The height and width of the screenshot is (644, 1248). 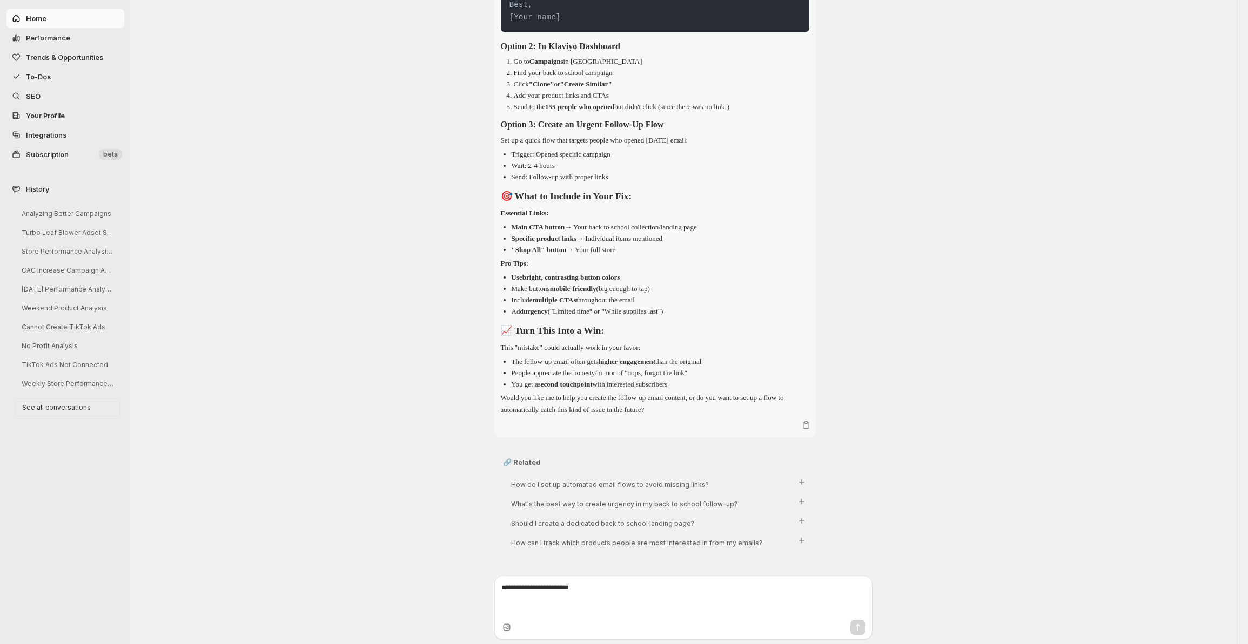 I want to click on strong: 📈 Turn This Into a Win:, so click(x=552, y=331).